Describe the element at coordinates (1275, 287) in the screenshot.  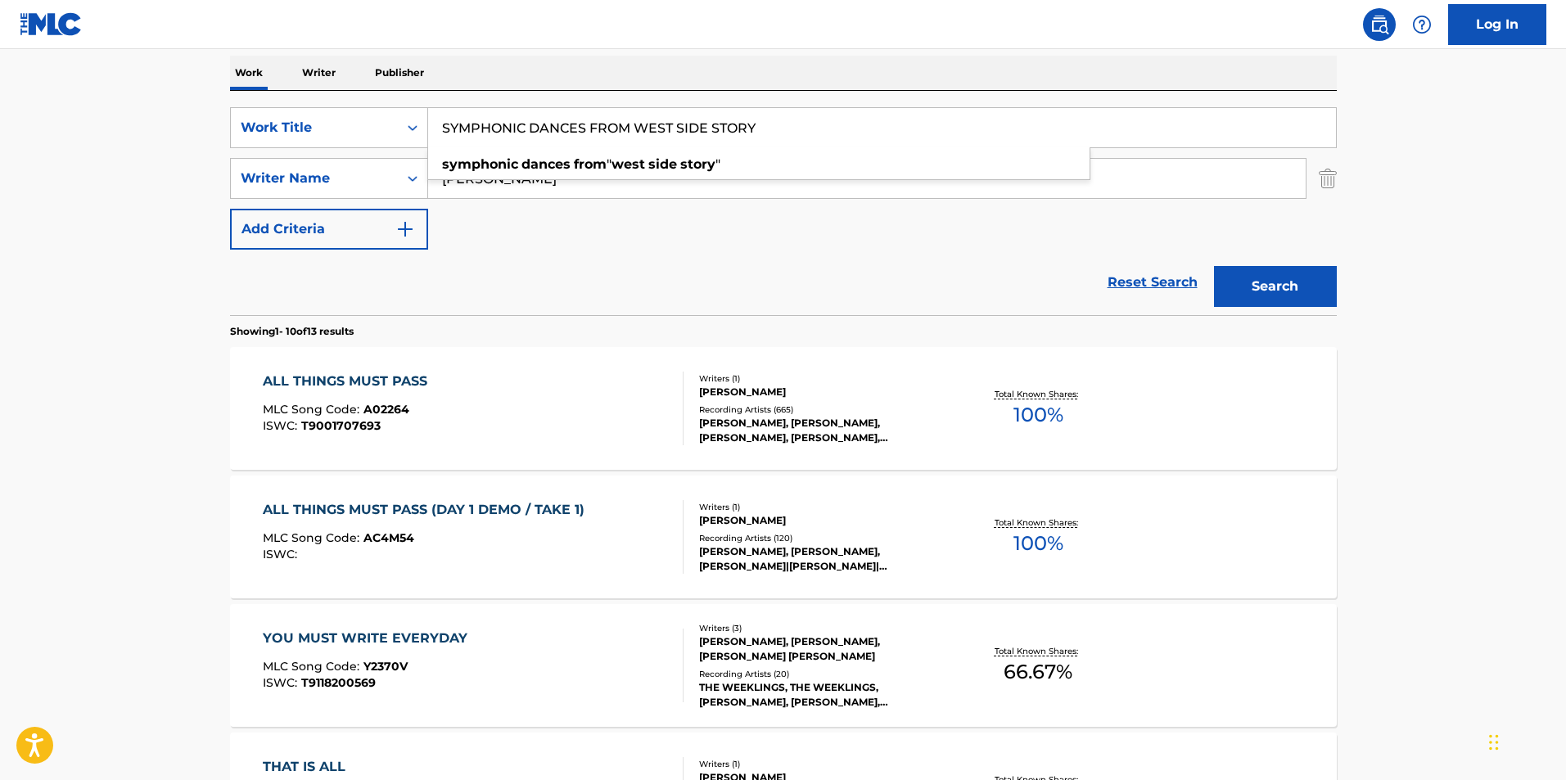
I see `button: Search` at that location.